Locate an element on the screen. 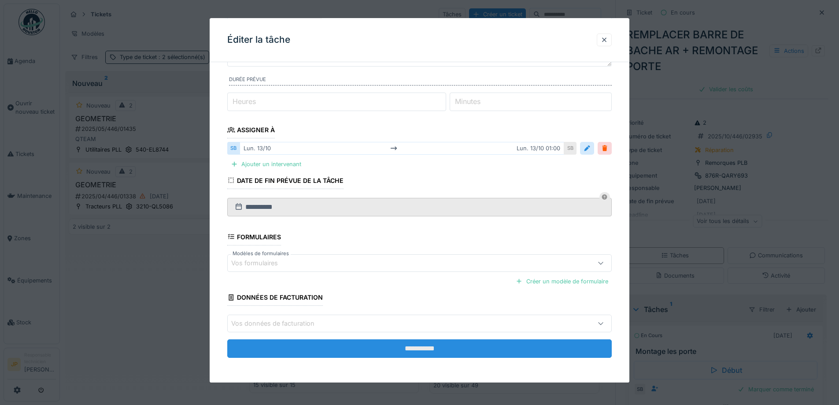 The image size is (839, 405). div: Formulaires is located at coordinates (254, 238).